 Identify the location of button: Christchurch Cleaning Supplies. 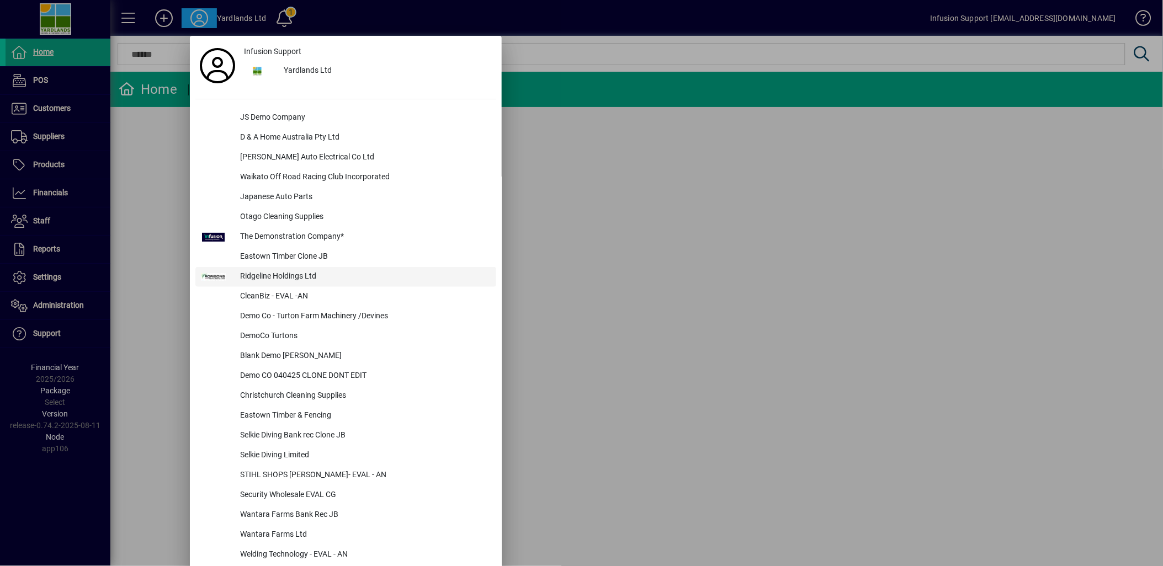
(345, 396).